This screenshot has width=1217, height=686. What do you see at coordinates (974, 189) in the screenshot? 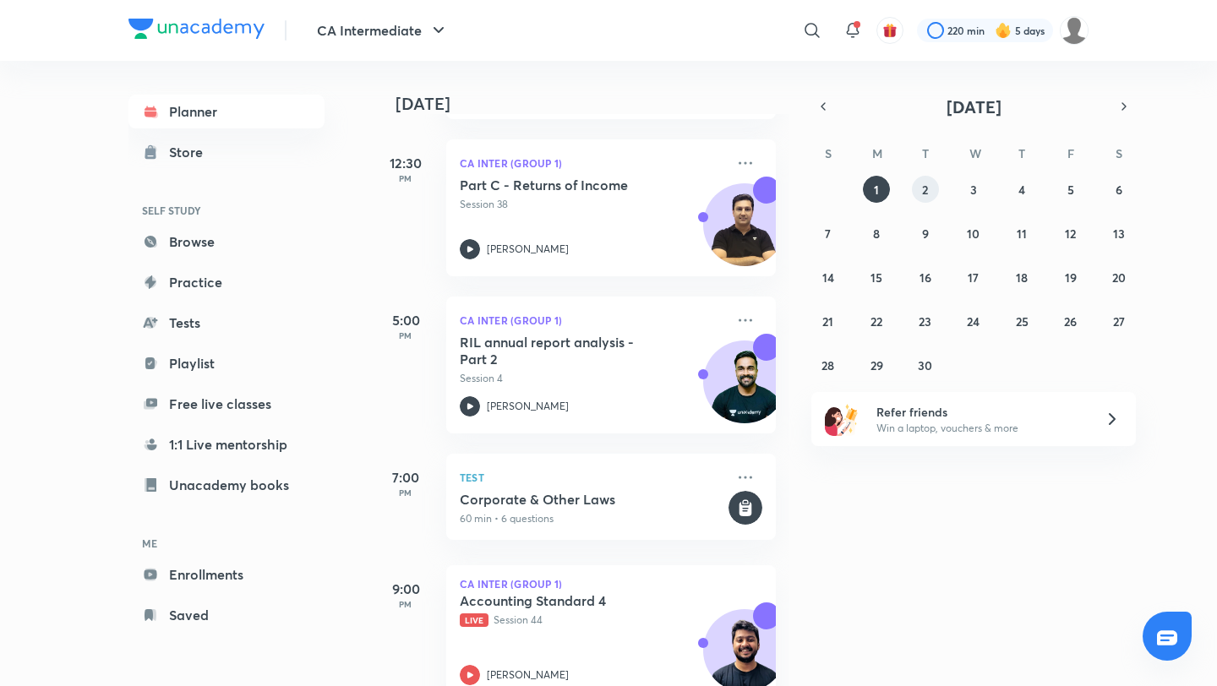
I see `button: September 3, 2025` at bounding box center [974, 189].